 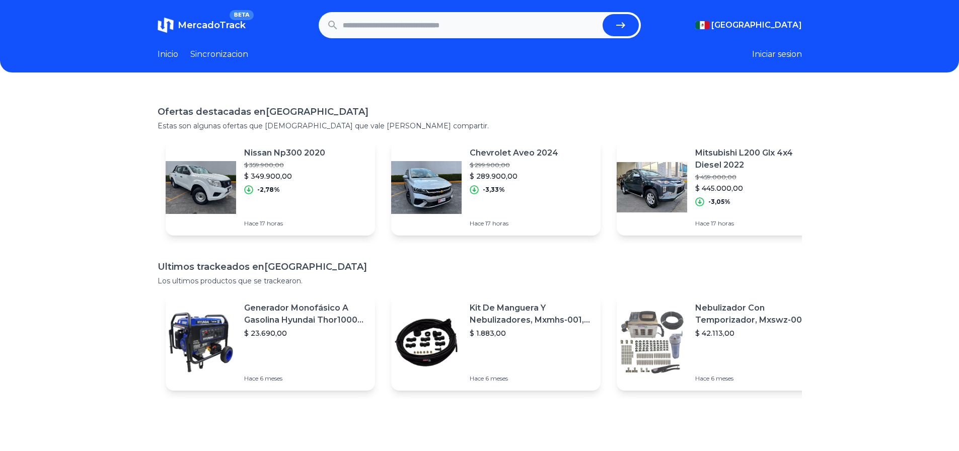 What do you see at coordinates (496, 342) in the screenshot?
I see `a: Featured imageKit De Manguera Y Nebulizadores, Mxmhs-001, 6m, 6 Tees, 8 Bo$ 1.883,00Hace 6 meses` at bounding box center [496, 342].